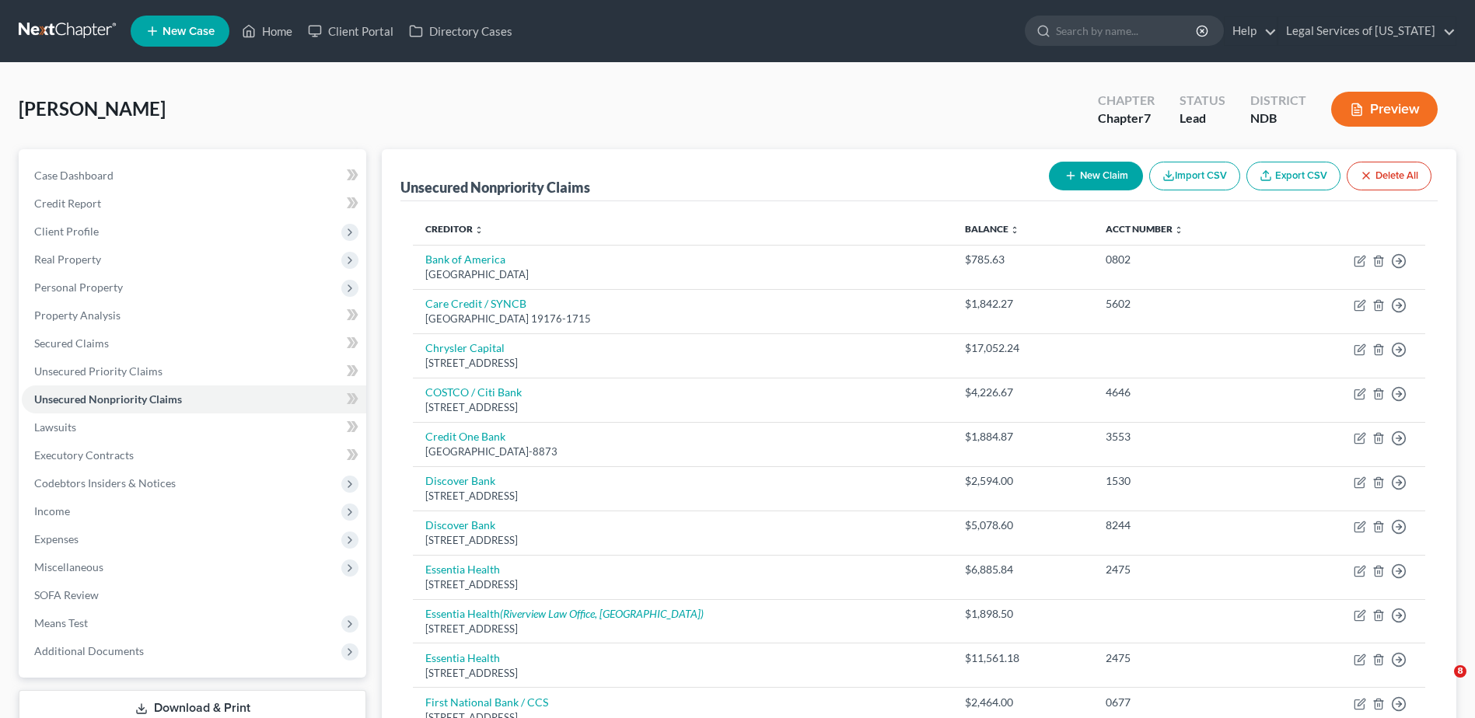 This screenshot has width=1475, height=718. What do you see at coordinates (1184, 437) in the screenshot?
I see `div: 3553` at bounding box center [1184, 437].